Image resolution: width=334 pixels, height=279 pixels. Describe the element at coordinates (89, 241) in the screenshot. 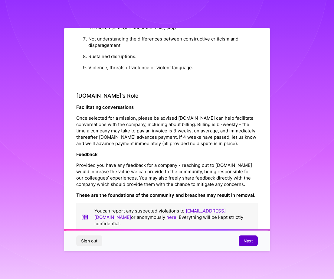

I see `span: Sign out` at that location.